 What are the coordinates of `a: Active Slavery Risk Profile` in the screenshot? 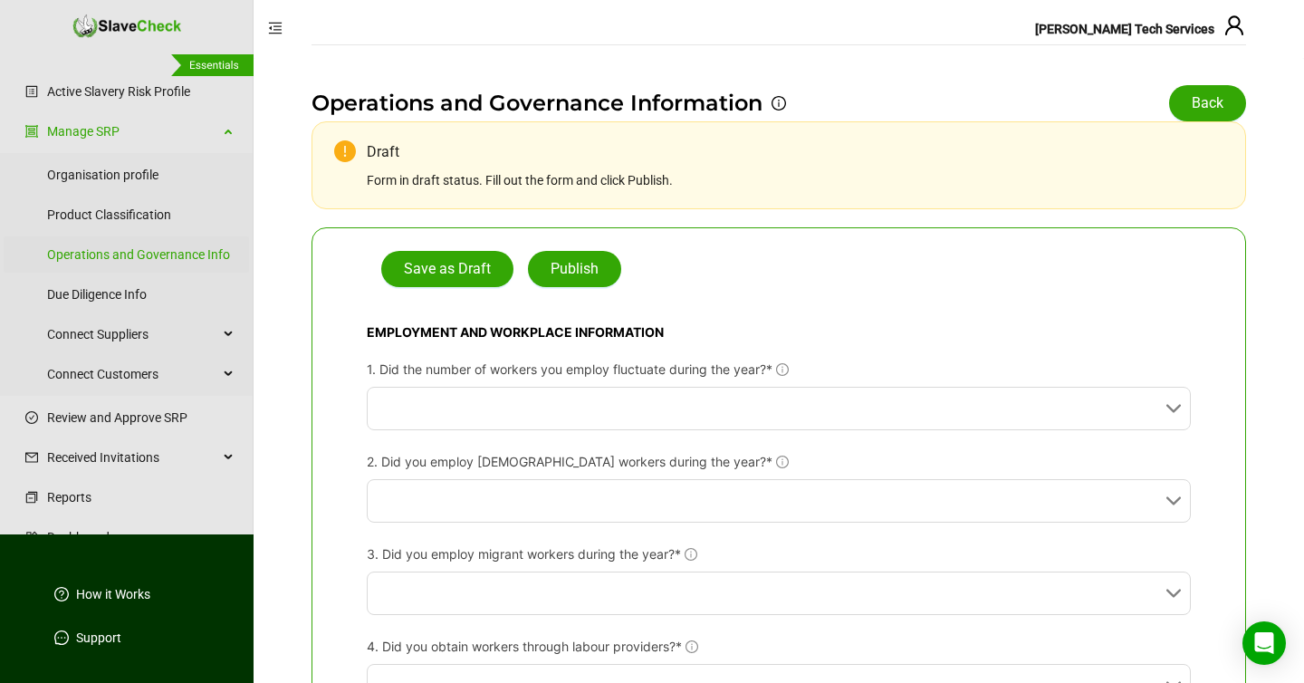 It's located at (140, 91).